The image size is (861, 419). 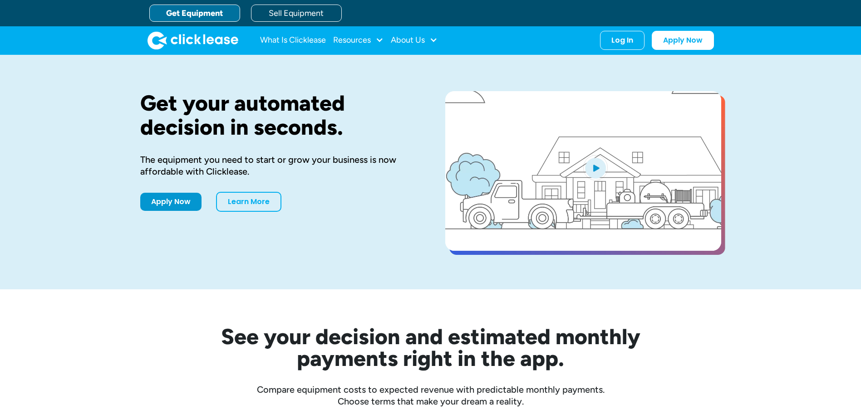 I want to click on a: Sell Equipment, so click(x=296, y=13).